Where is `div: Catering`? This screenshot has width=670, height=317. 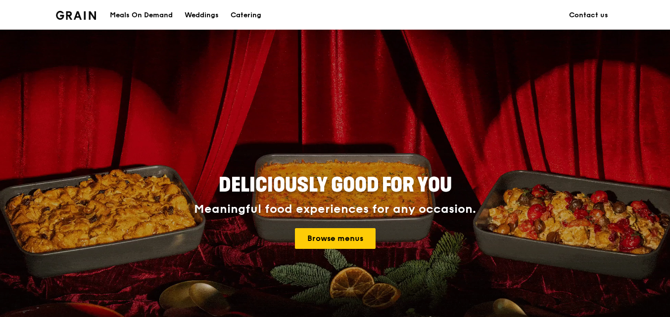 div: Catering is located at coordinates (246, 15).